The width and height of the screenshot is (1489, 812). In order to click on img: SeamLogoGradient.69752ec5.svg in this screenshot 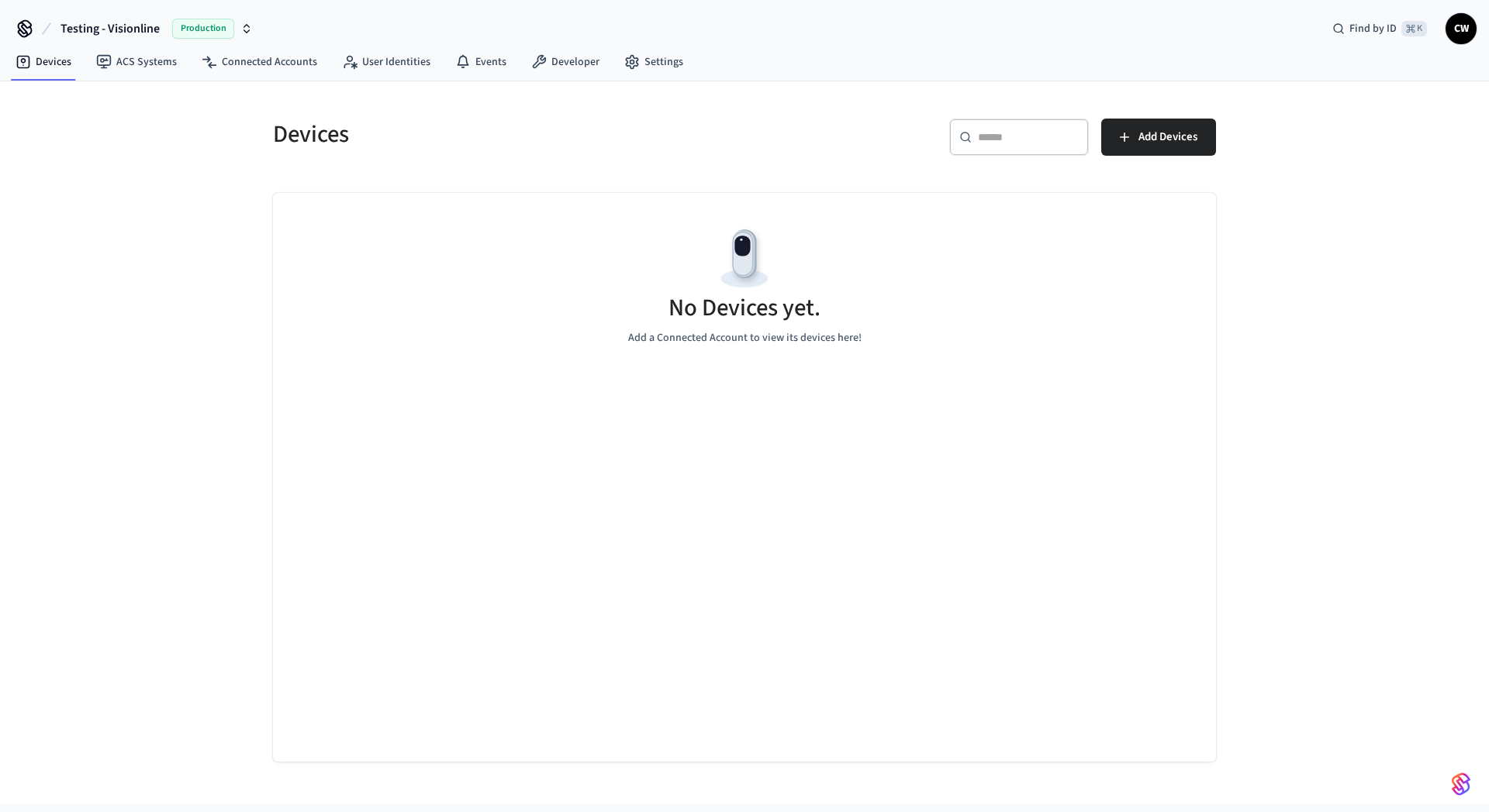, I will do `click(1461, 784)`.